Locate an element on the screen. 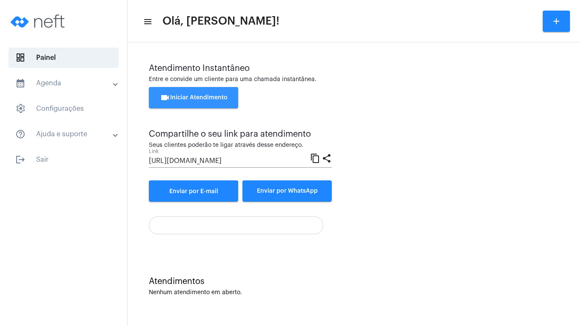 The height and width of the screenshot is (326, 581). mat-icon: videocam is located at coordinates (165, 98).